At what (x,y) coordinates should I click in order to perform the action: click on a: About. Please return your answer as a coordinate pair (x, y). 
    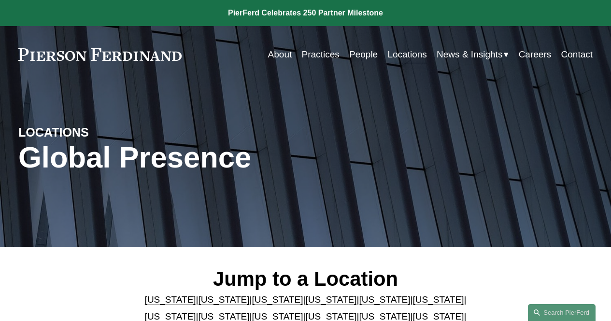
    Looking at the image, I should click on (280, 55).